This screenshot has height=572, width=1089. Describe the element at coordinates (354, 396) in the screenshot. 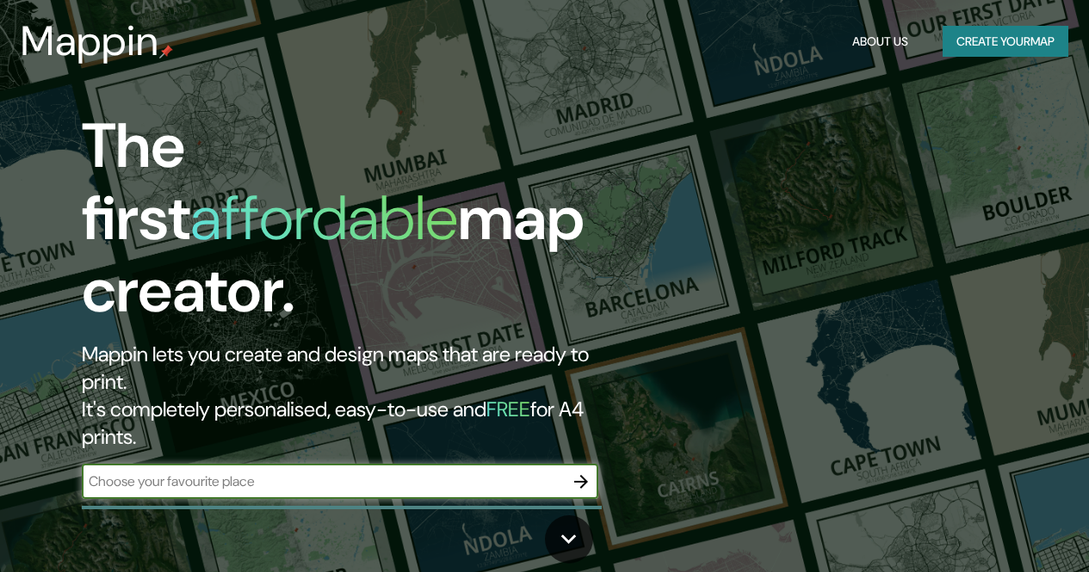

I see `h2: Mappin lets you create and design maps that are ready to print. It's completely personalised, eas...` at that location.